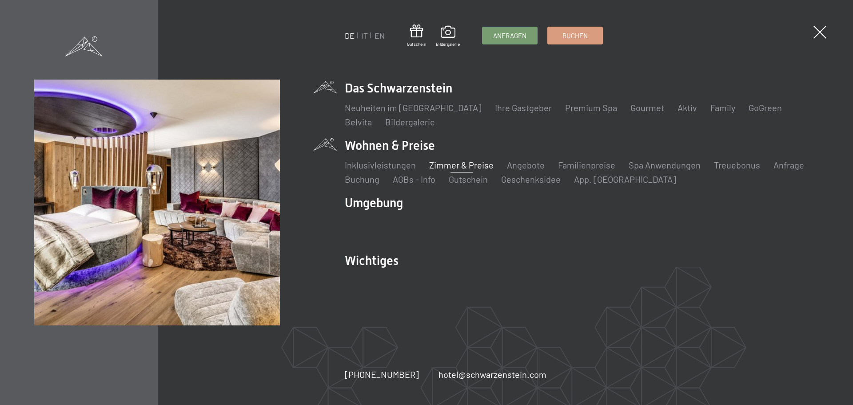 Image resolution: width=853 pixels, height=405 pixels. I want to click on a: Family, so click(723, 108).